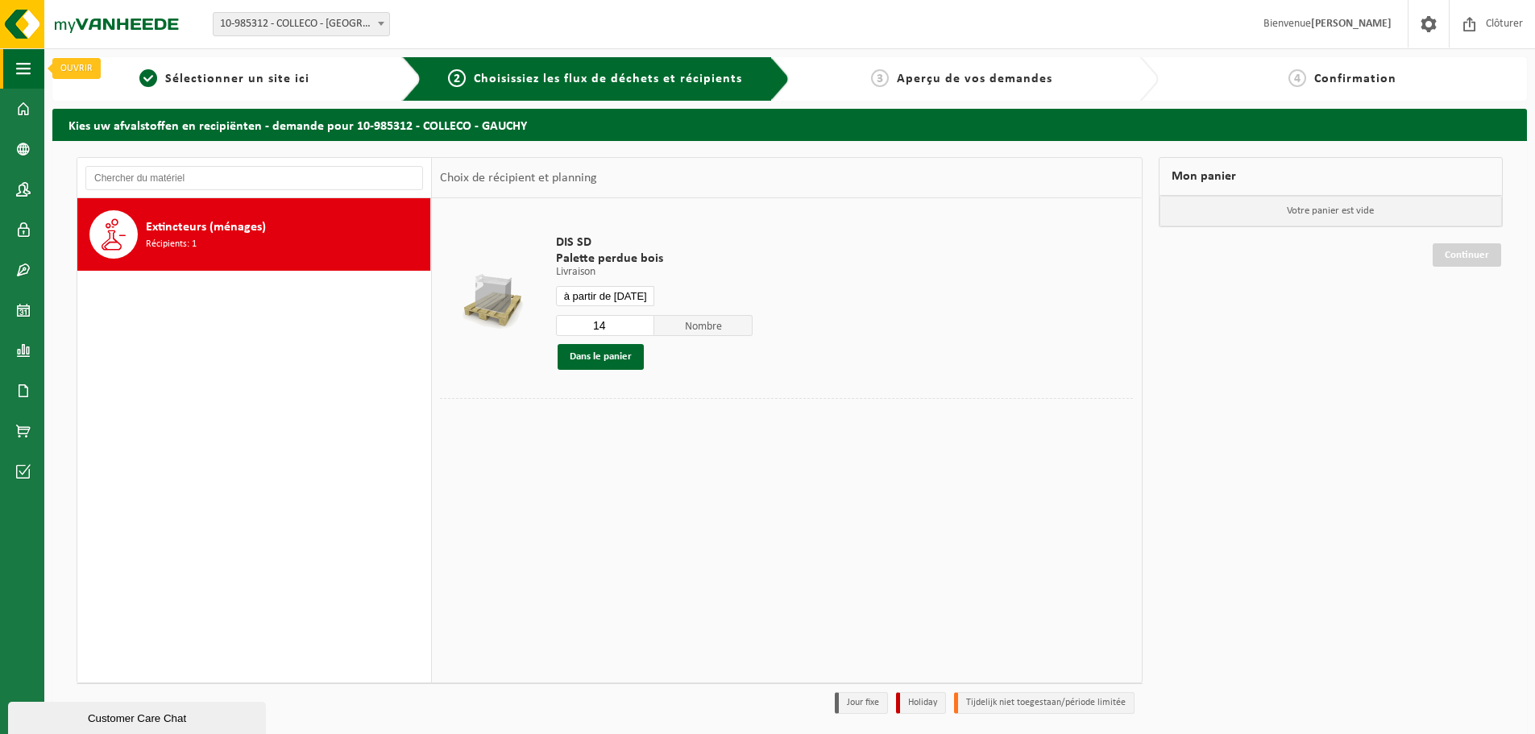 The image size is (1535, 734). Describe the element at coordinates (605, 296) in the screenshot. I see `input: Sélectionnez date` at that location.